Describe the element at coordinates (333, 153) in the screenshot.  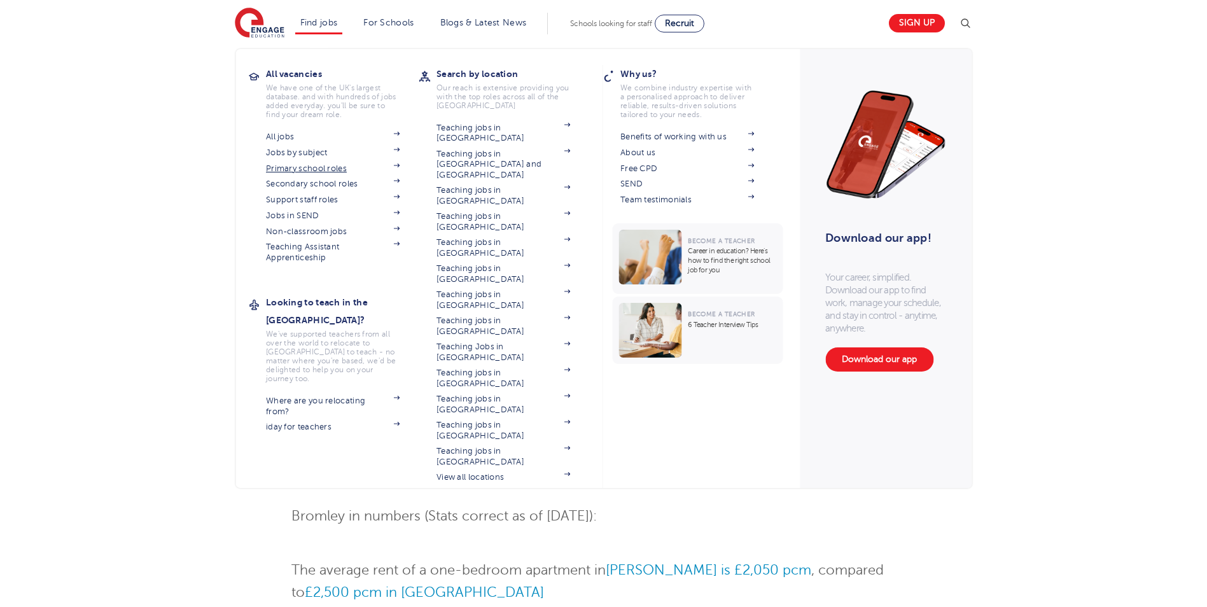
I see `a: Jobs by subject` at that location.